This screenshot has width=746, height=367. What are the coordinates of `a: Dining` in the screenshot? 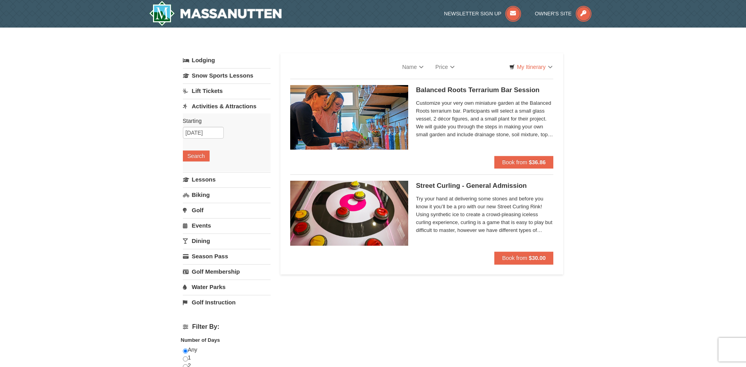 It's located at (227, 240).